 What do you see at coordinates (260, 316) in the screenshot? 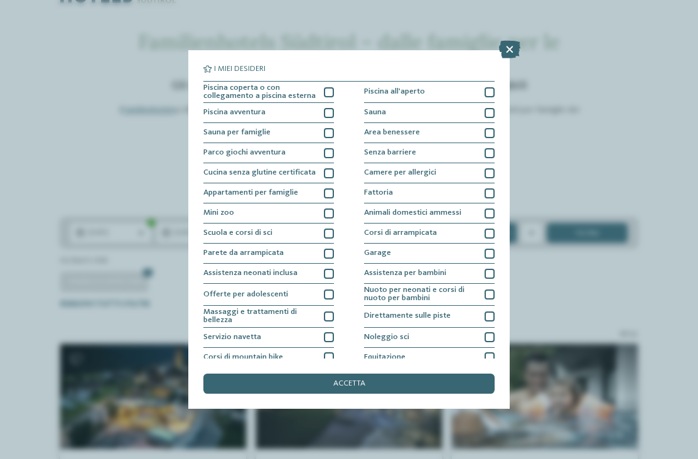
I see `span: Massaggi e trattamenti di bellezza` at bounding box center [260, 316].